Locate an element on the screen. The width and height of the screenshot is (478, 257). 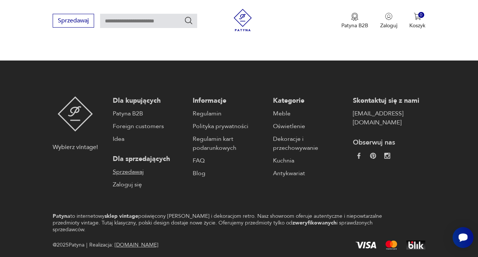
a: Polityka prywatności is located at coordinates (229, 126).